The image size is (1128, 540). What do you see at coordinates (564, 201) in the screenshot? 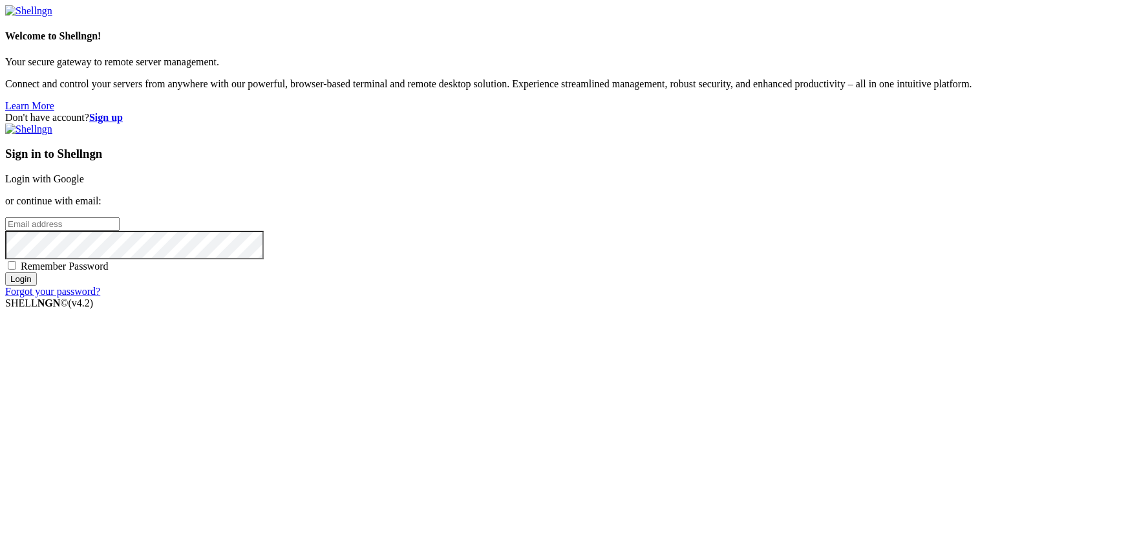
I see `p: or continue with email:` at bounding box center [564, 201].